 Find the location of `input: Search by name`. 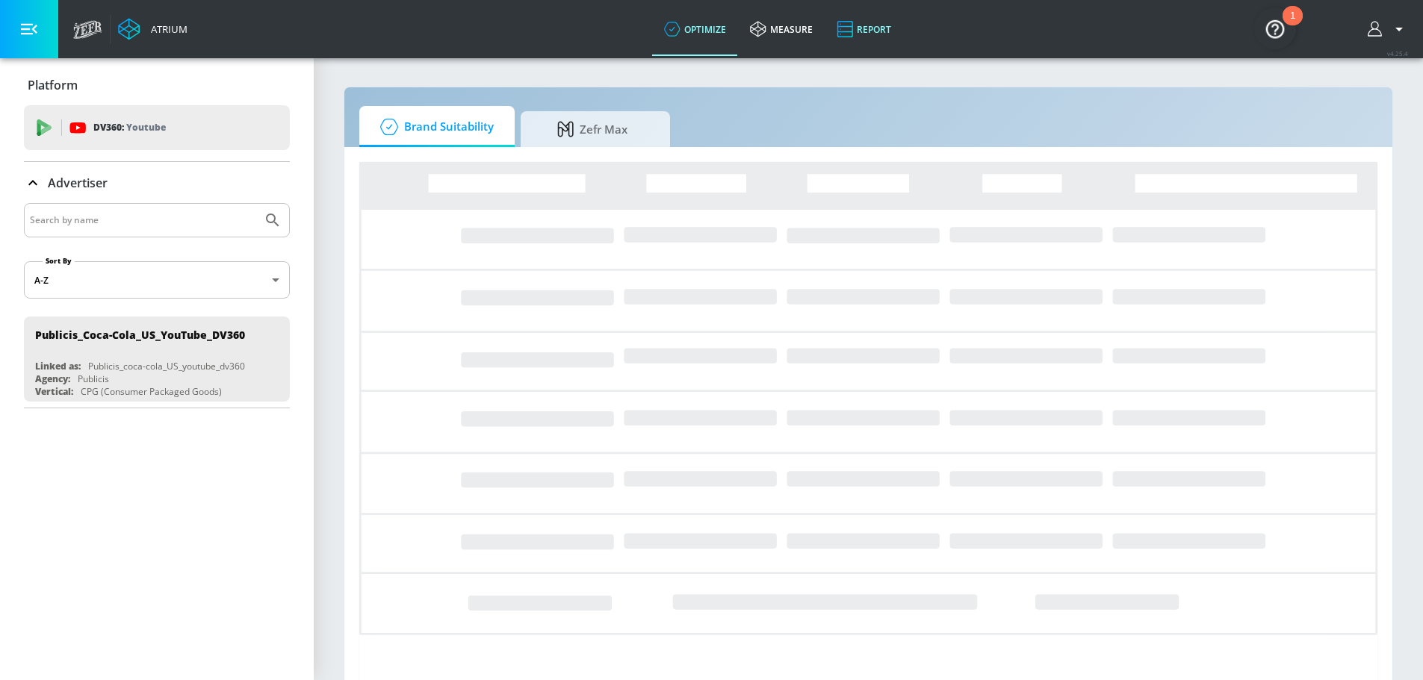

input: Search by name is located at coordinates (143, 220).